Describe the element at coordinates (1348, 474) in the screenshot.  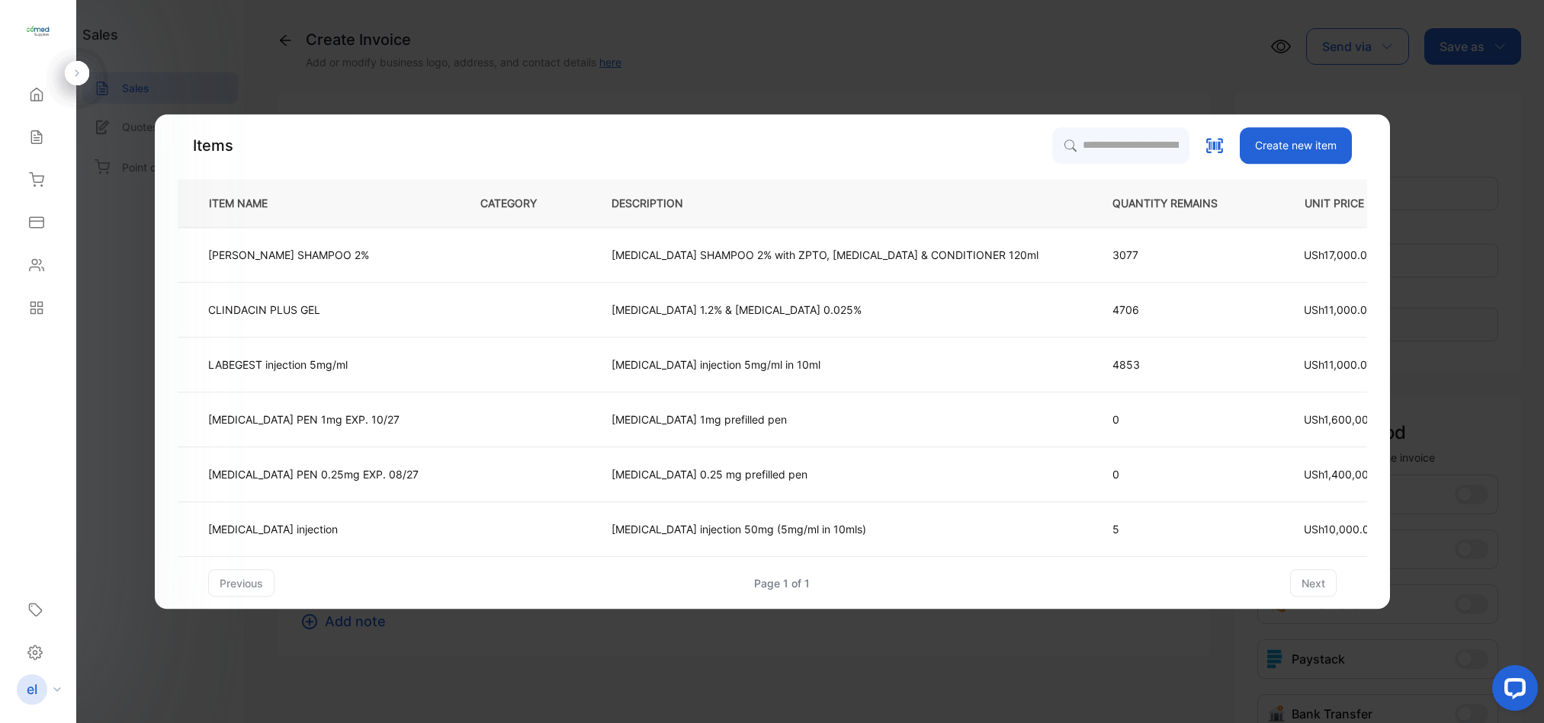
I see `span: USh1,400,000.00` at that location.